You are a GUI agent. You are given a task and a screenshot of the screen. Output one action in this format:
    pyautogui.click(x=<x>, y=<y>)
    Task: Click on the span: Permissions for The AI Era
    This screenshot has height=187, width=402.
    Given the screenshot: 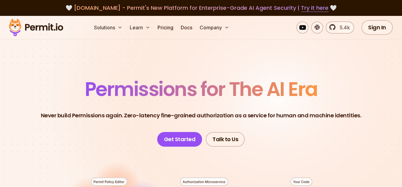 What is the action you would take?
    pyautogui.click(x=201, y=89)
    